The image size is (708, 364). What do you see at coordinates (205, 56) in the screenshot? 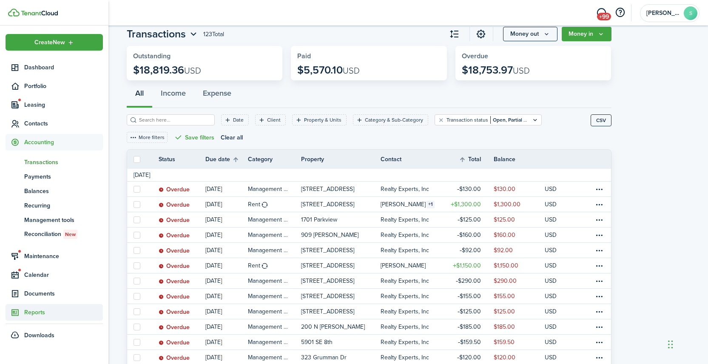
I see `widget-stats-title: Outstanding` at bounding box center [205, 56].